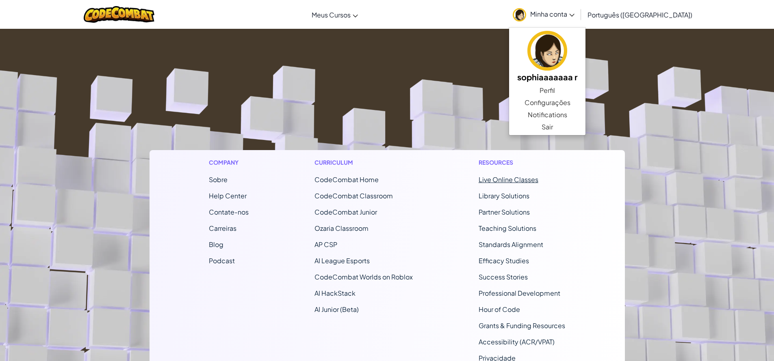  Describe the element at coordinates (336, 309) in the screenshot. I see `a: AI Junior (Beta)` at that location.